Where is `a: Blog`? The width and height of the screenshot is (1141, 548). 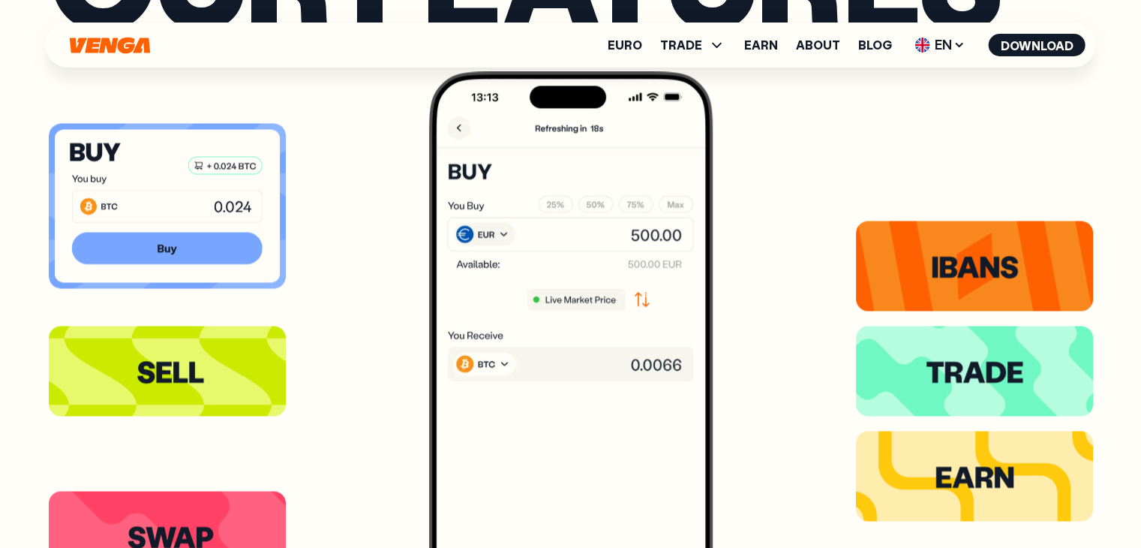 a: Blog is located at coordinates (875, 45).